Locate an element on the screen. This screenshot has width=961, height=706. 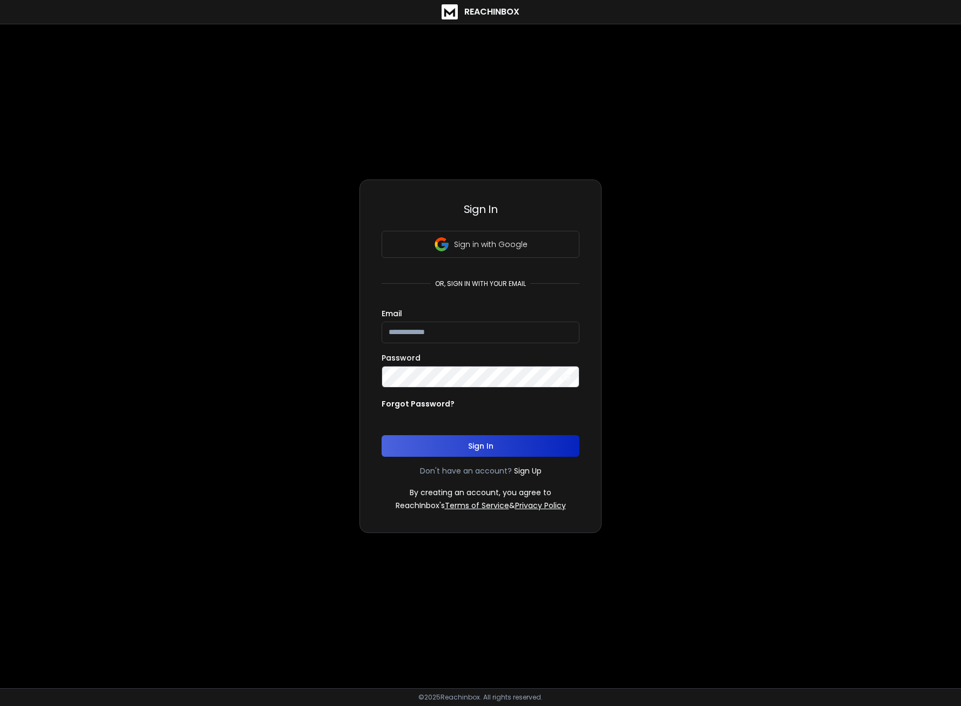
a: ReachInbox is located at coordinates (480, 12).